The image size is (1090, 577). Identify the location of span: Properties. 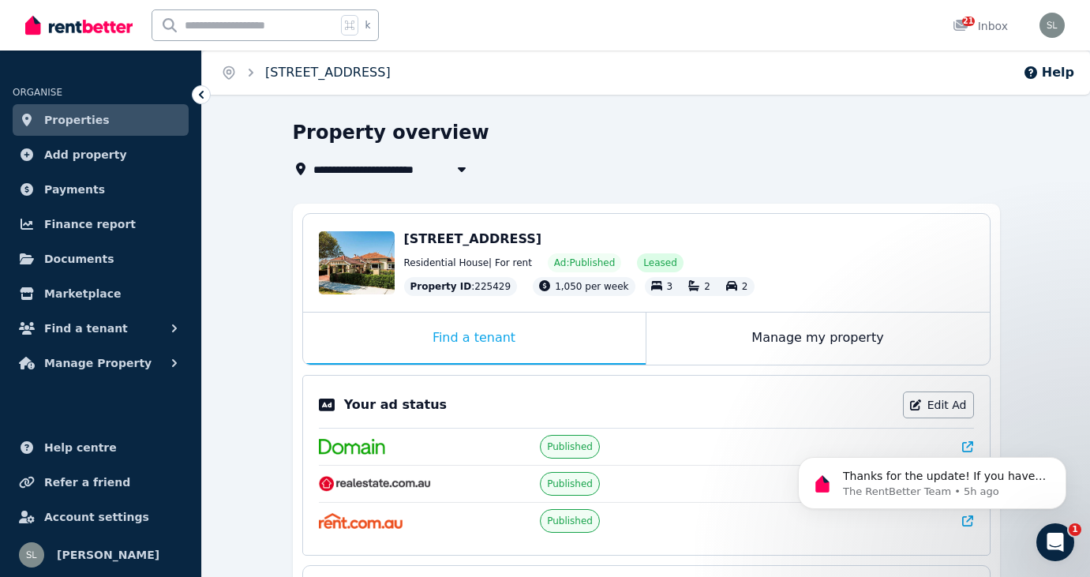
(77, 120).